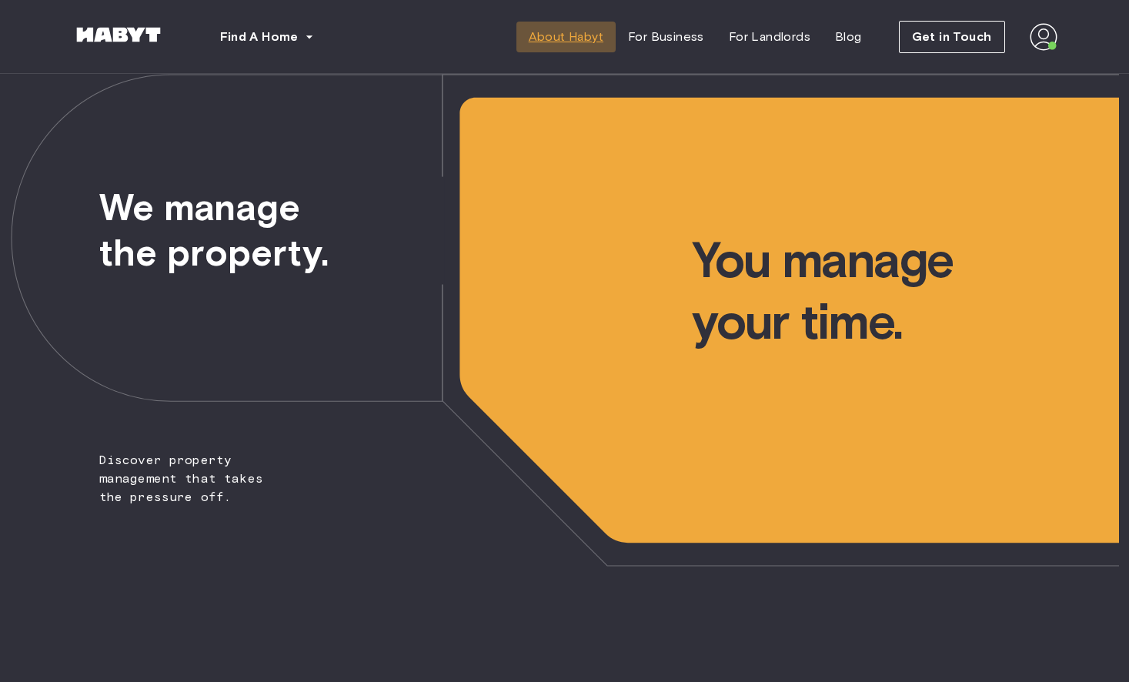  What do you see at coordinates (118, 35) in the screenshot?
I see `img: Habyt` at bounding box center [118, 35].